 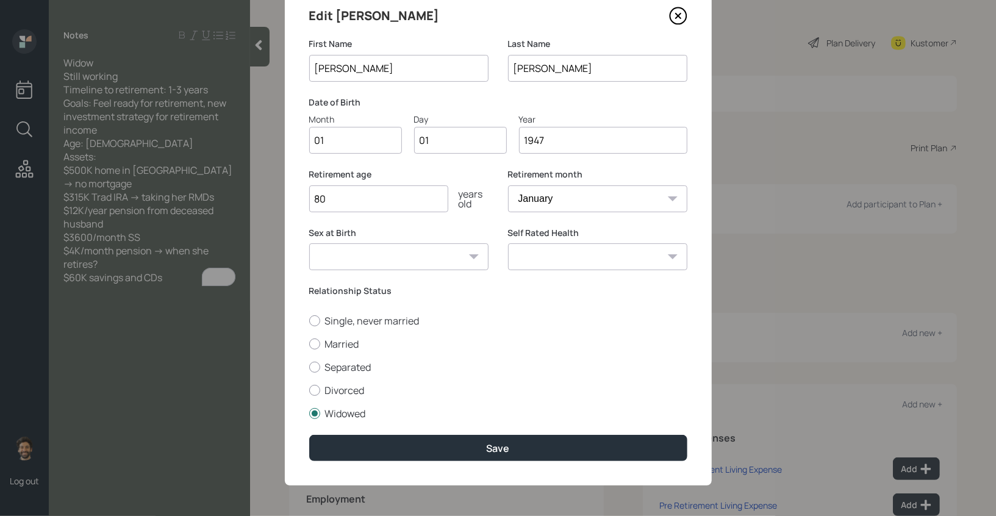 I want to click on label: Date of Birth, so click(x=498, y=102).